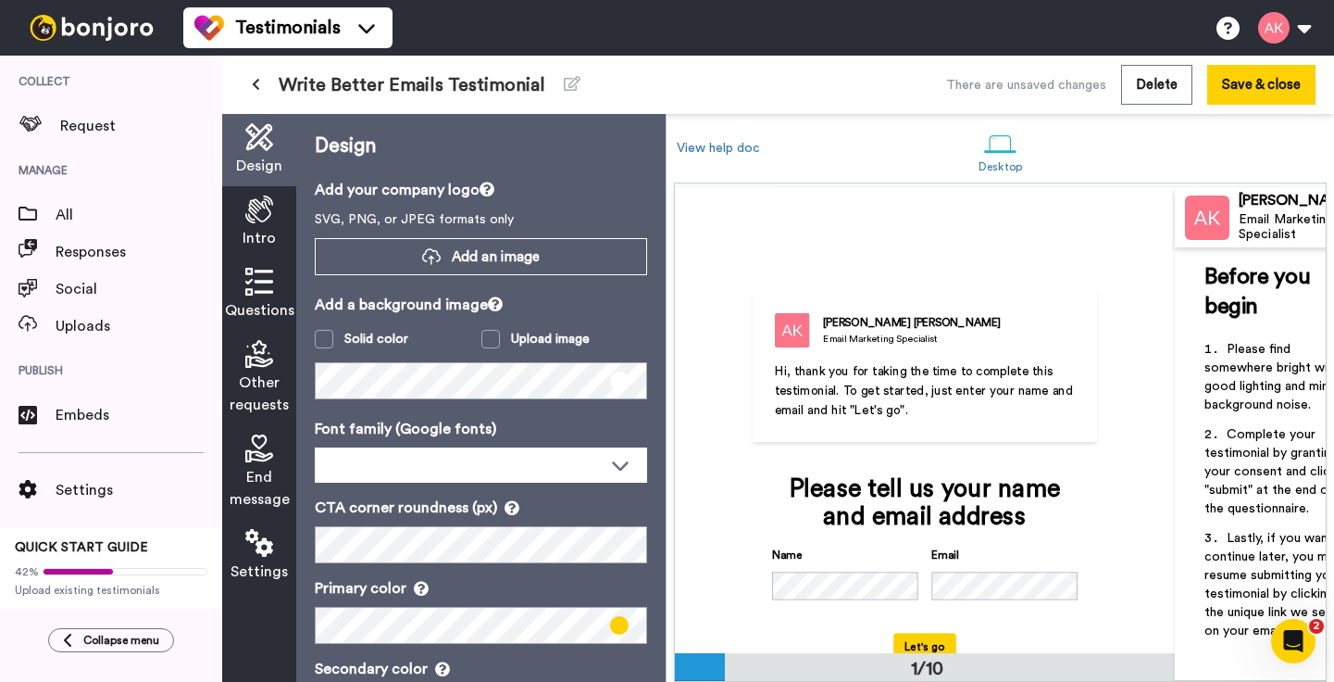  What do you see at coordinates (1317, 626) in the screenshot?
I see `span: 2` at bounding box center [1317, 626].